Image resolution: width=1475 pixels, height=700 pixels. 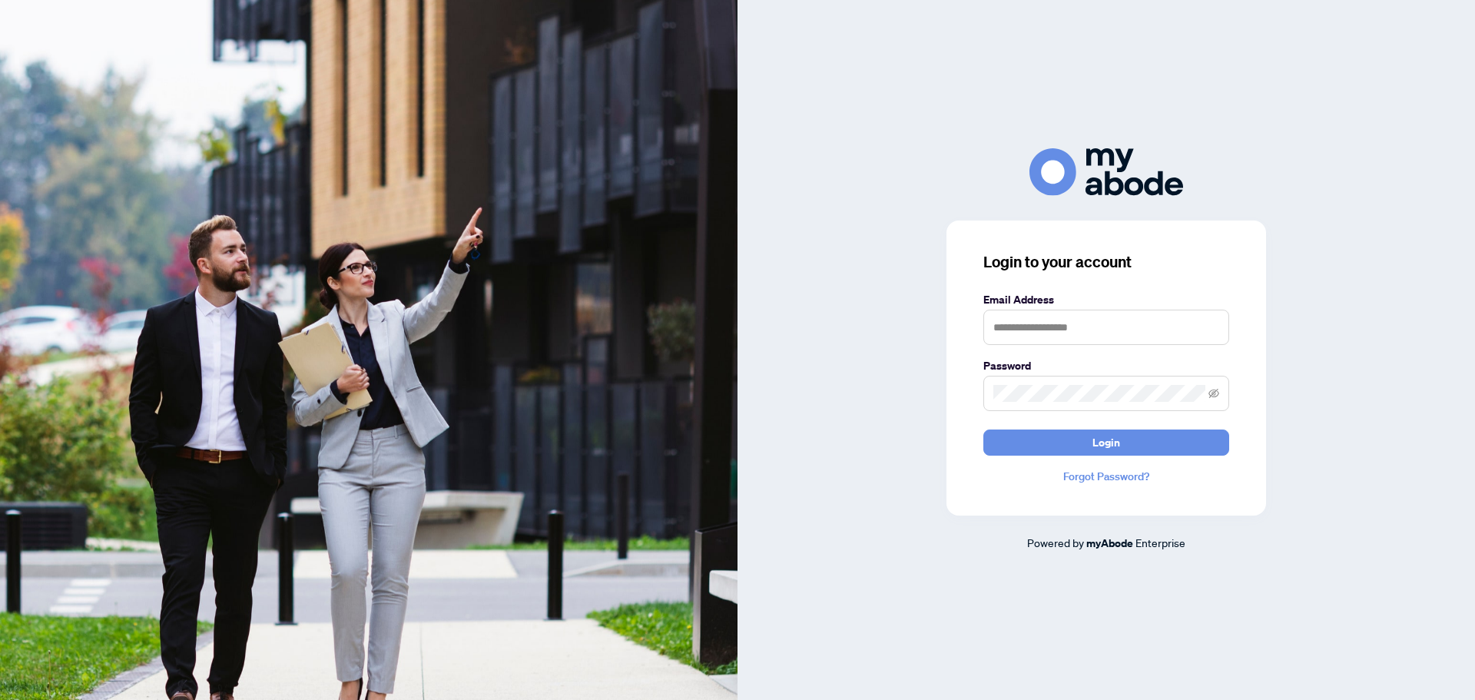 What do you see at coordinates (1106, 171) in the screenshot?
I see `img: ma-logo` at bounding box center [1106, 171].